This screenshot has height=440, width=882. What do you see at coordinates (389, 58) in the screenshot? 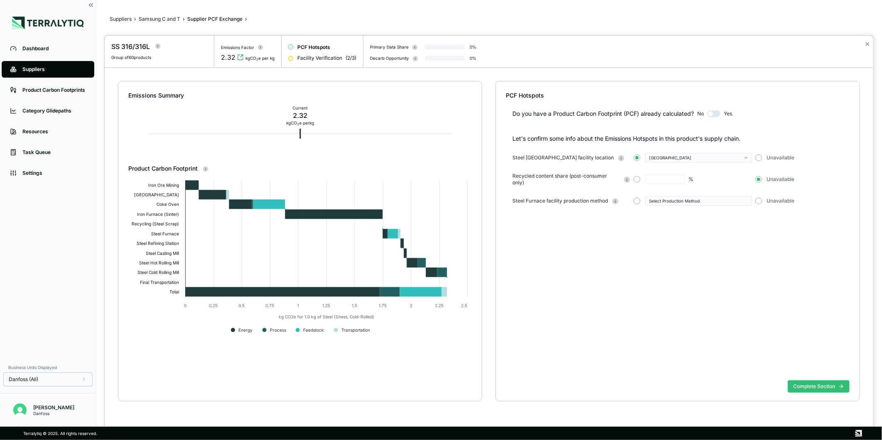
I see `div: Decarb Opportunity` at bounding box center [389, 58].